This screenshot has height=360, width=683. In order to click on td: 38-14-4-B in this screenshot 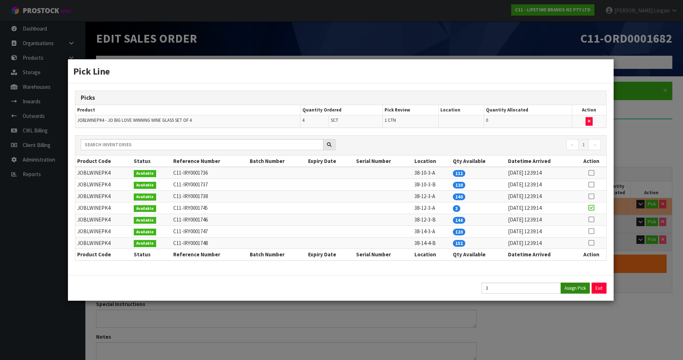, I will do `click(432, 243)`.